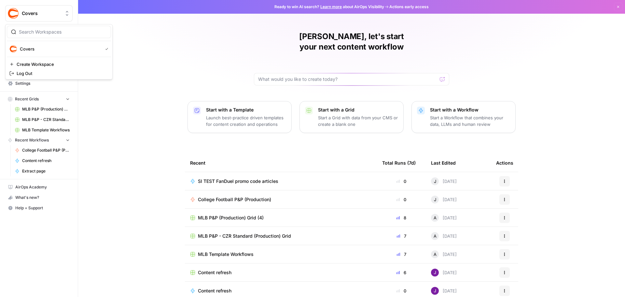  What do you see at coordinates (401, 272) in the screenshot?
I see `div: 6` at bounding box center [401, 272].